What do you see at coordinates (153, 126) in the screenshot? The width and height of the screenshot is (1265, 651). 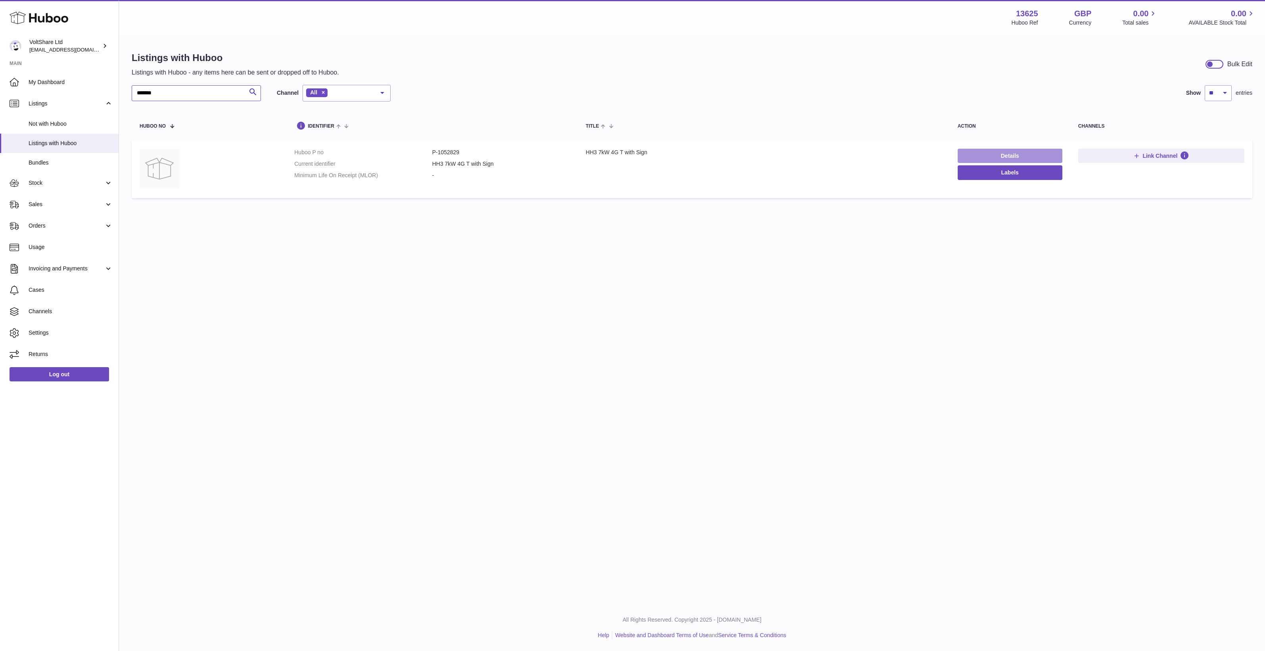 I see `span: Huboo no` at bounding box center [153, 126].